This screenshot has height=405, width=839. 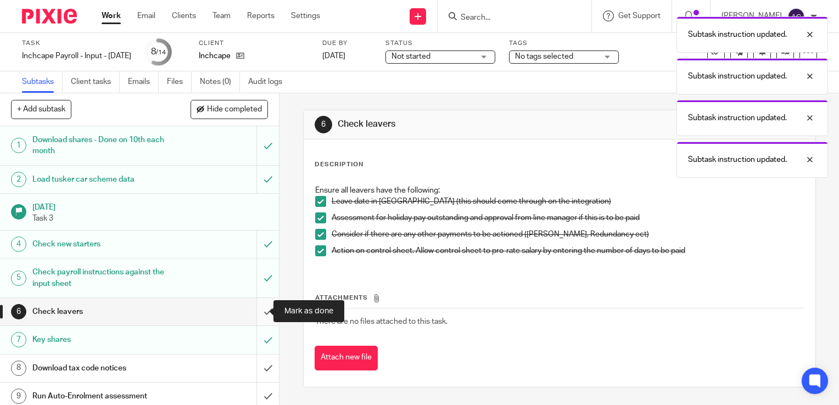 What do you see at coordinates (103, 397) in the screenshot?
I see `h1: Run Auto-Enrolment assessment` at bounding box center [103, 397].